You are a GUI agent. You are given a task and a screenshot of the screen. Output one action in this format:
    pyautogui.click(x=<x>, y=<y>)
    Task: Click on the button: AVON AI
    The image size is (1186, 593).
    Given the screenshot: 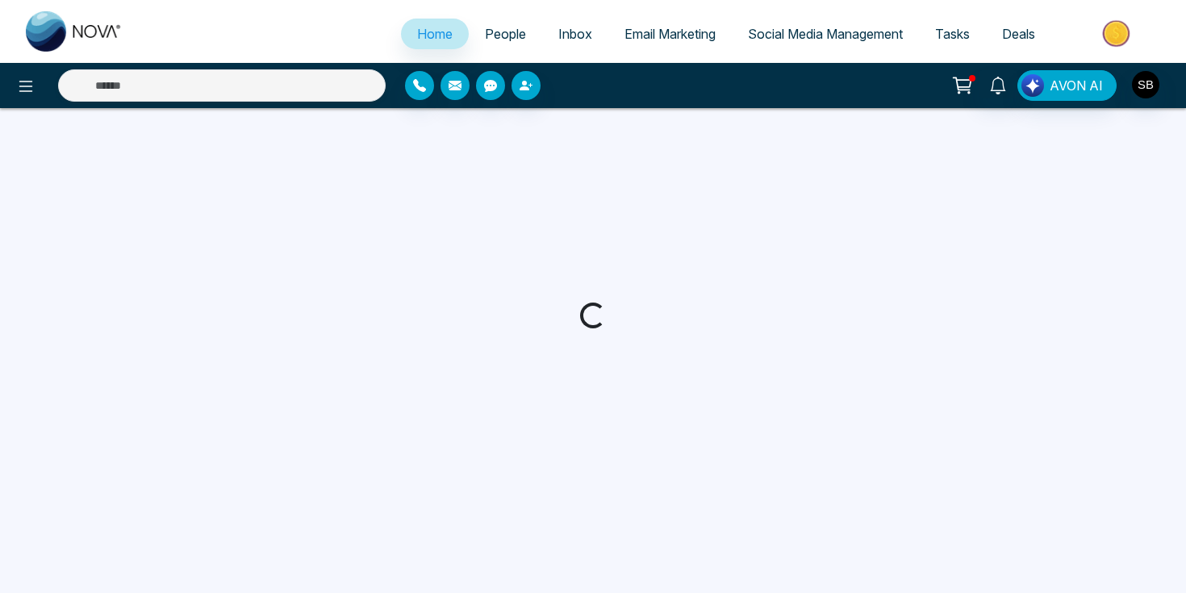 What is the action you would take?
    pyautogui.click(x=1067, y=86)
    